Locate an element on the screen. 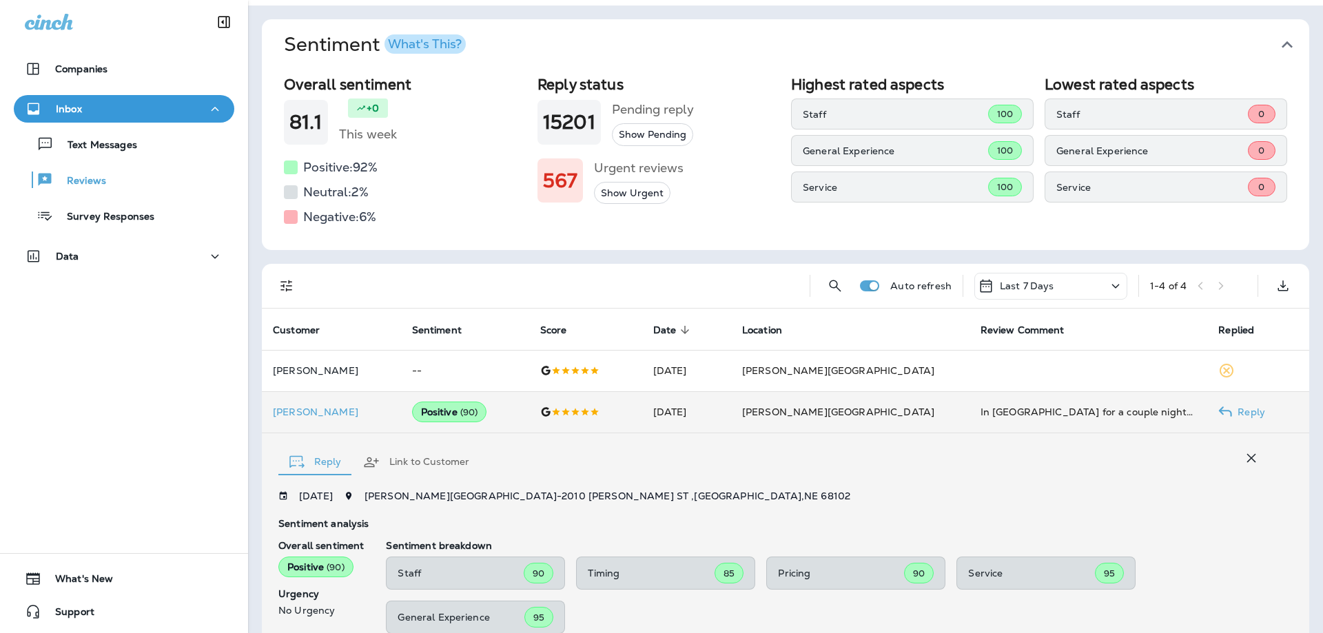 This screenshot has height=633, width=1323. p: Auto refresh is located at coordinates (921, 286).